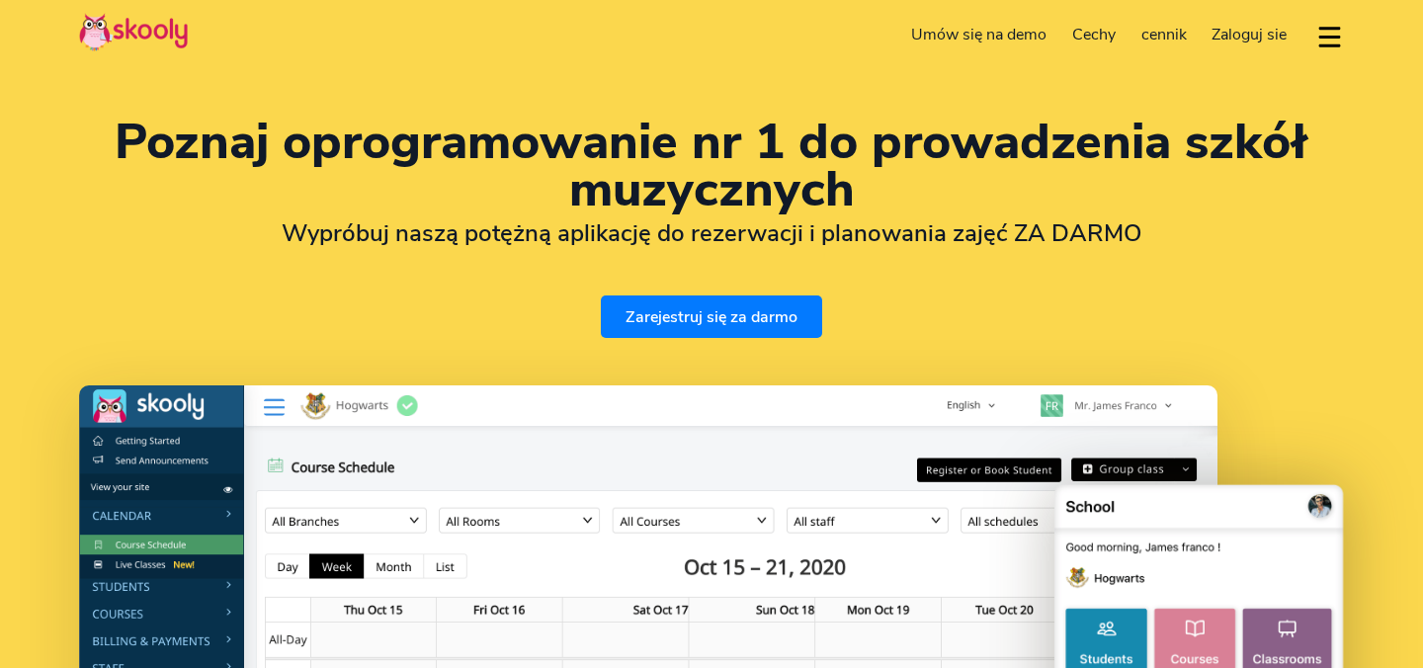  Describe the element at coordinates (711, 233) in the screenshot. I see `h2: Wypróbuj naszą potężną aplikację do rezerwacji i planowania zajęć ZA DARMO` at that location.